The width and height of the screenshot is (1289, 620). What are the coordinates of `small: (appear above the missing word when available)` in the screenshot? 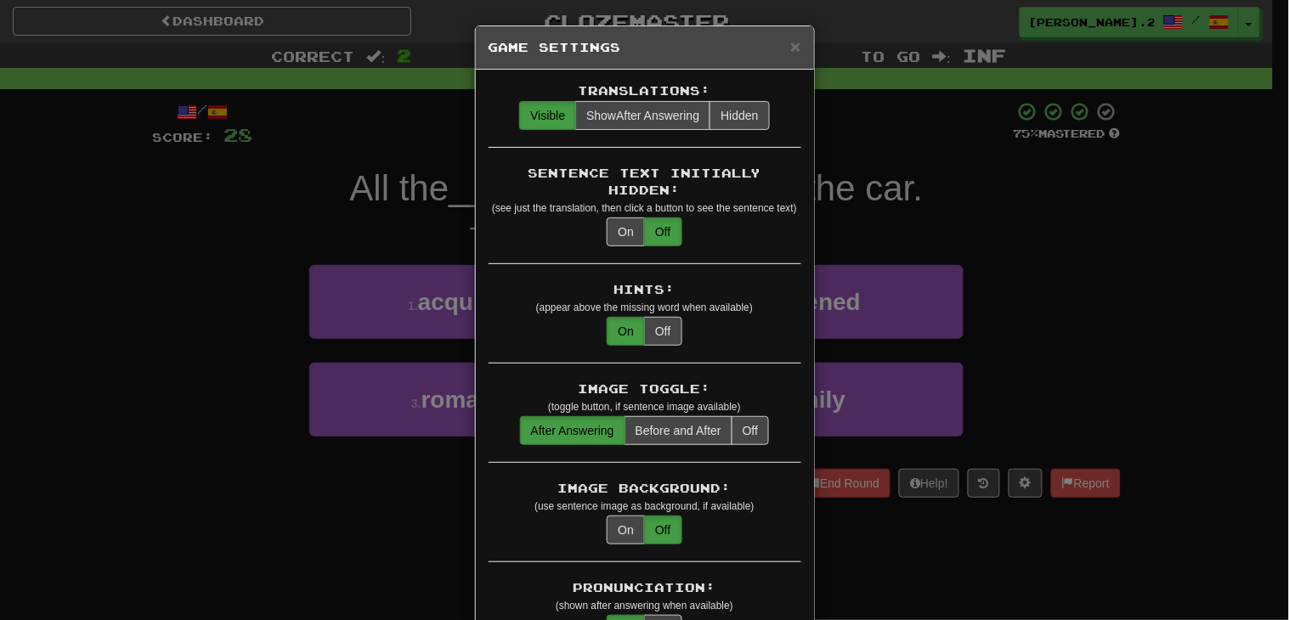 It's located at (644, 308).